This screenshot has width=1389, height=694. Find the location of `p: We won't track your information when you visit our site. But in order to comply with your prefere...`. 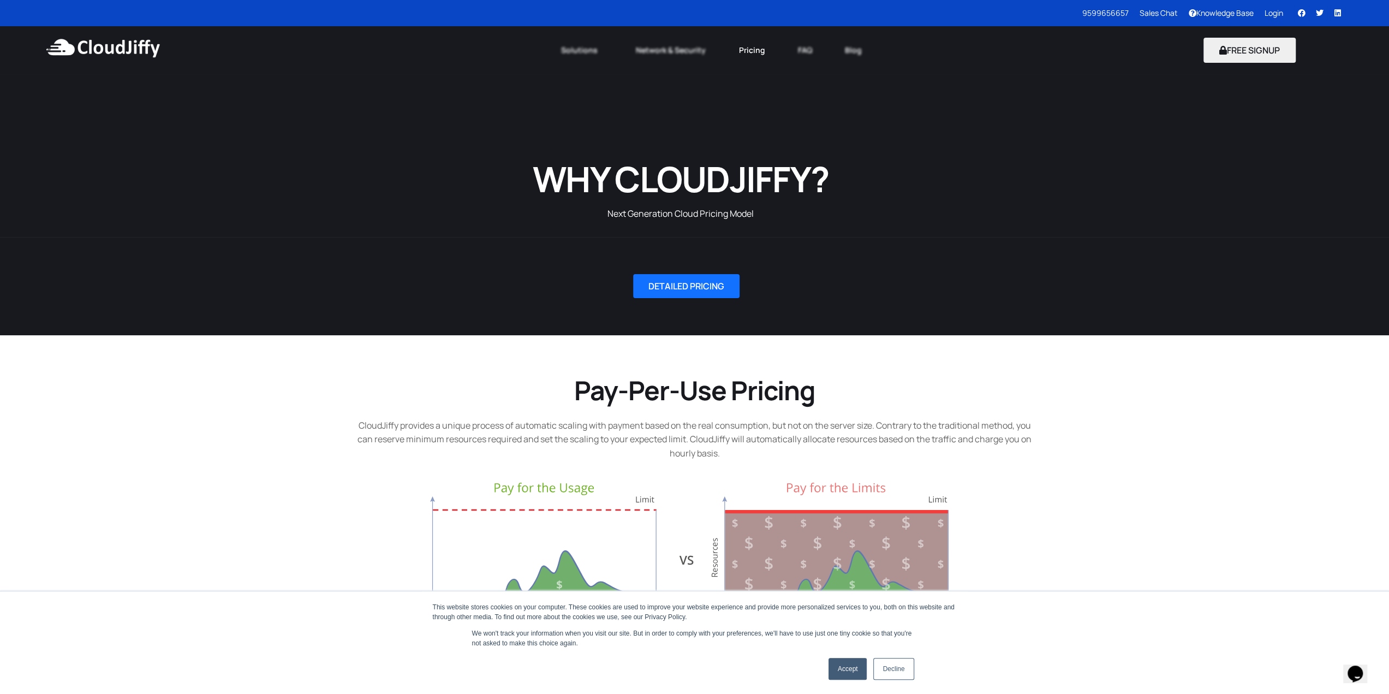

p: We won't track your information when you visit our site. But in order to comply with your prefere... is located at coordinates (695, 638).